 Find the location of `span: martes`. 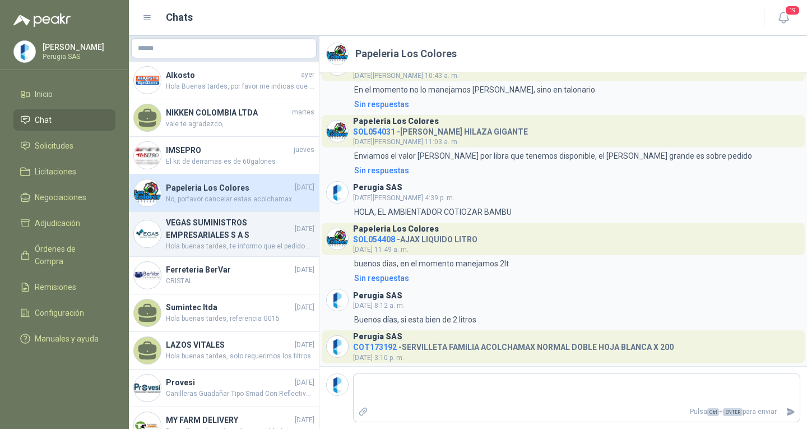

span: martes is located at coordinates (303, 112).